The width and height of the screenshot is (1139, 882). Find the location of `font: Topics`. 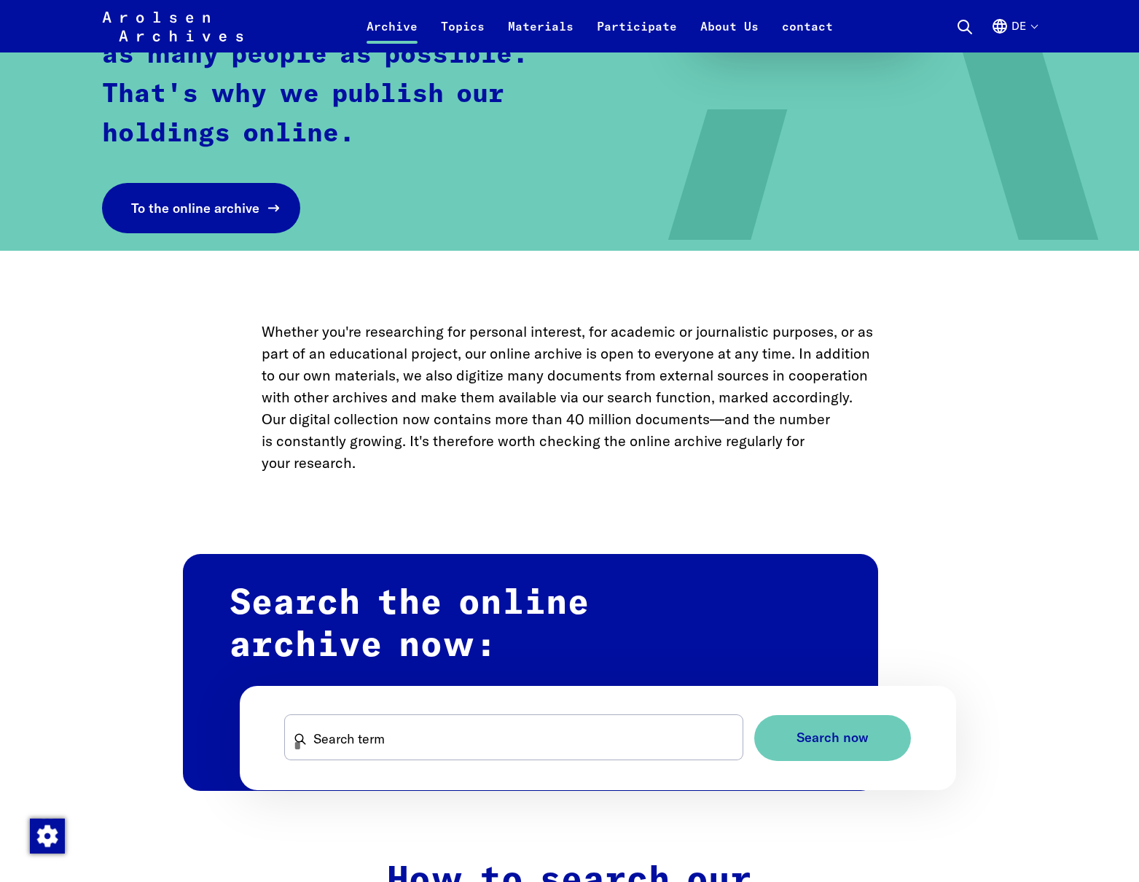

font: Topics is located at coordinates (463, 26).